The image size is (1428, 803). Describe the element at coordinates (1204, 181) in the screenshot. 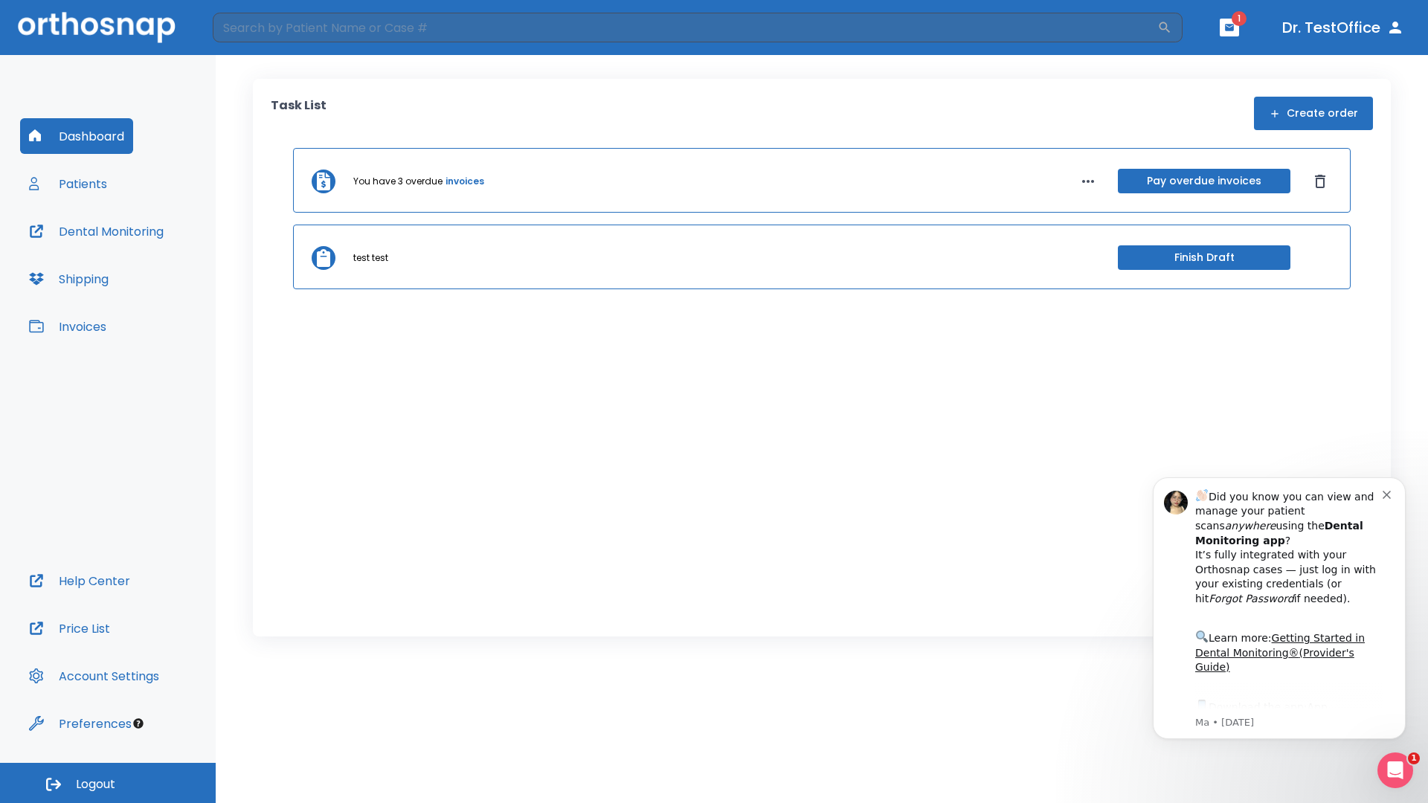

I see `button: Pay overdue invoices` at that location.